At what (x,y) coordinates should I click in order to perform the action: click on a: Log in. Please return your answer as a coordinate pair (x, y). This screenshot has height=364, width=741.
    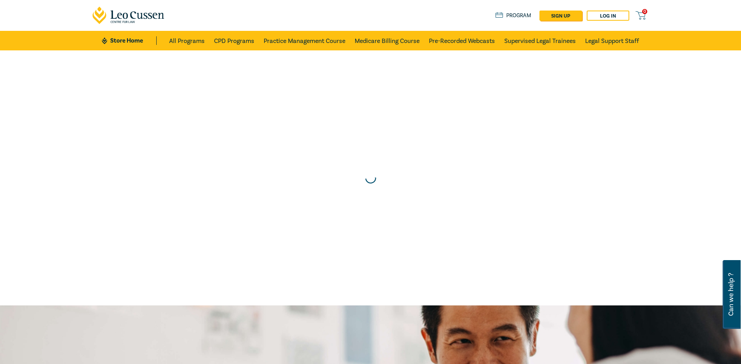
    Looking at the image, I should click on (608, 16).